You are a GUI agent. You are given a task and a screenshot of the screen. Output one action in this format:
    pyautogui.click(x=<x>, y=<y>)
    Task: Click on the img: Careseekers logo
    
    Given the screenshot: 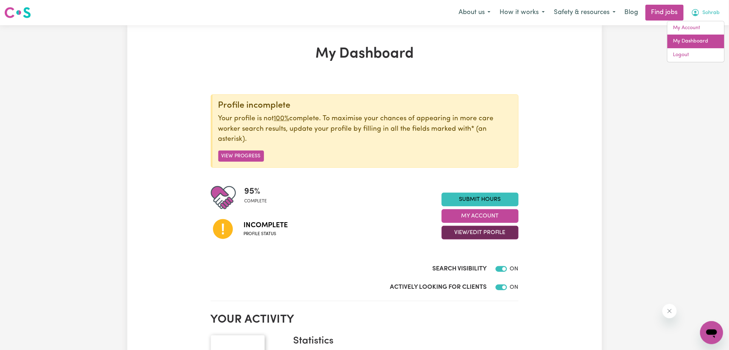 What is the action you would take?
    pyautogui.click(x=18, y=13)
    